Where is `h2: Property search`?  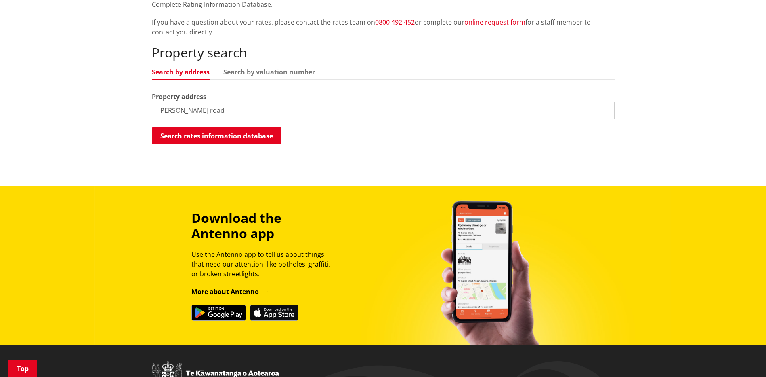
h2: Property search is located at coordinates (383, 53).